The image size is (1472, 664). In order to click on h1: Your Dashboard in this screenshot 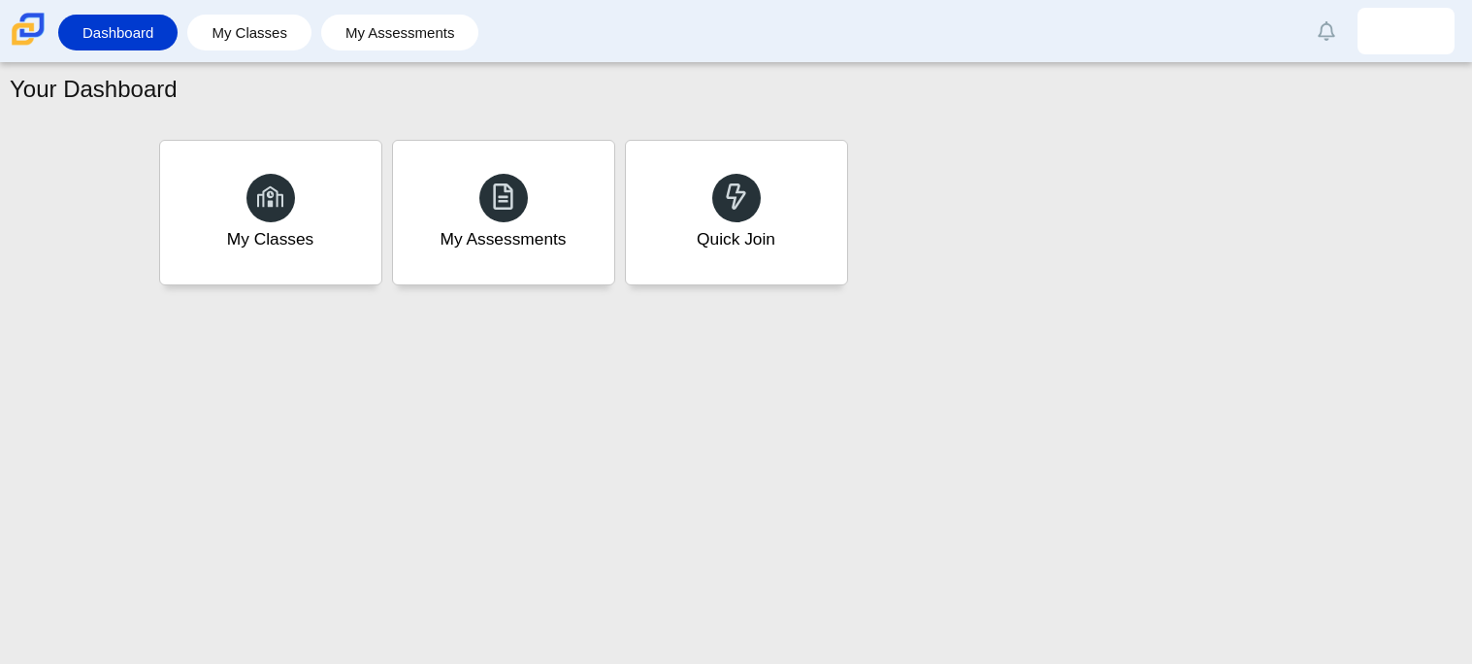, I will do `click(93, 89)`.